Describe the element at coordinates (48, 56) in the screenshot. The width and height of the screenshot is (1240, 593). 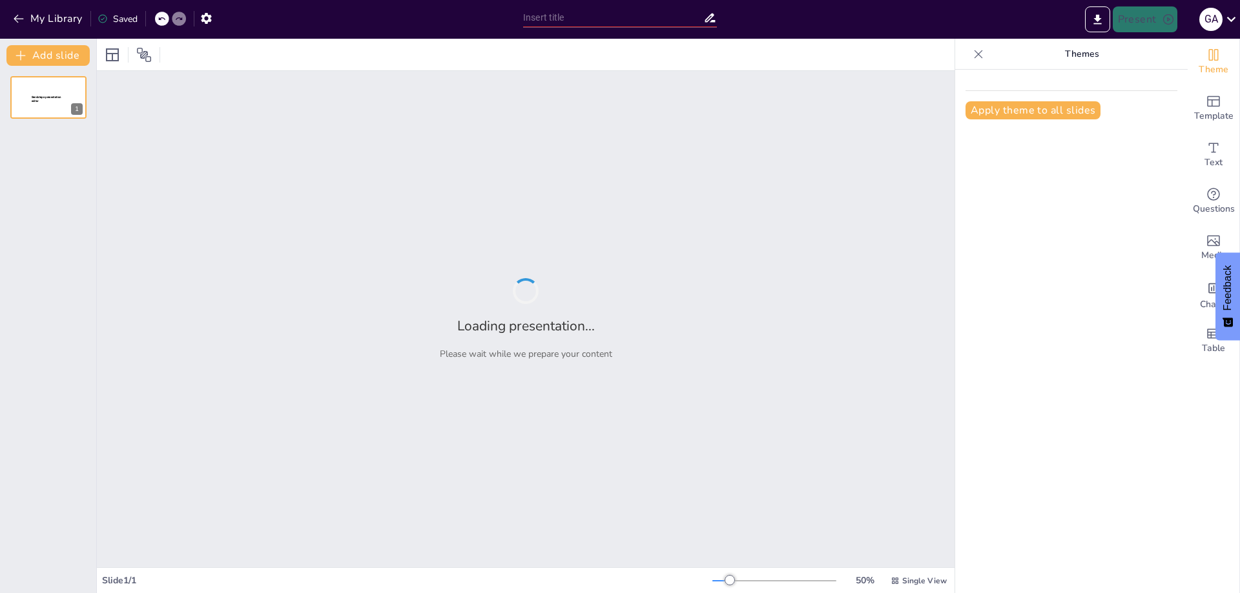
I see `button: Add slide` at that location.